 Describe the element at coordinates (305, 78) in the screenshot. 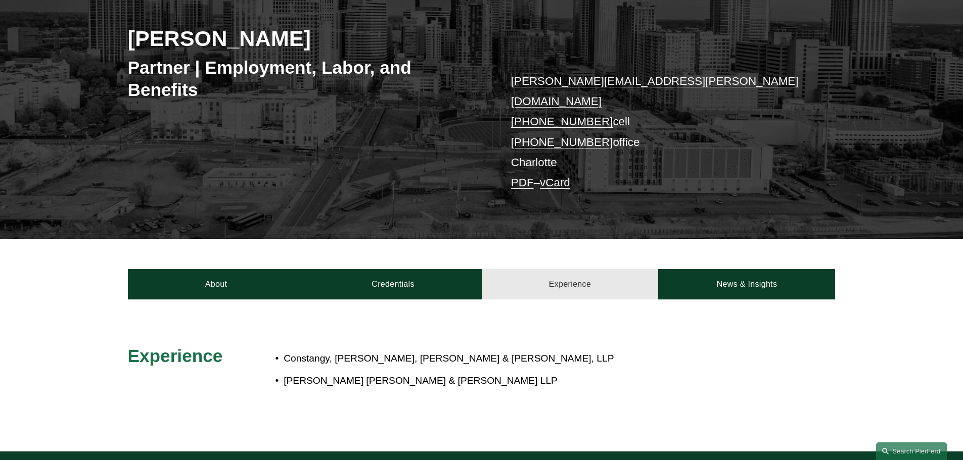

I see `h3: Partner | Employment, Labor, and Benefits` at that location.